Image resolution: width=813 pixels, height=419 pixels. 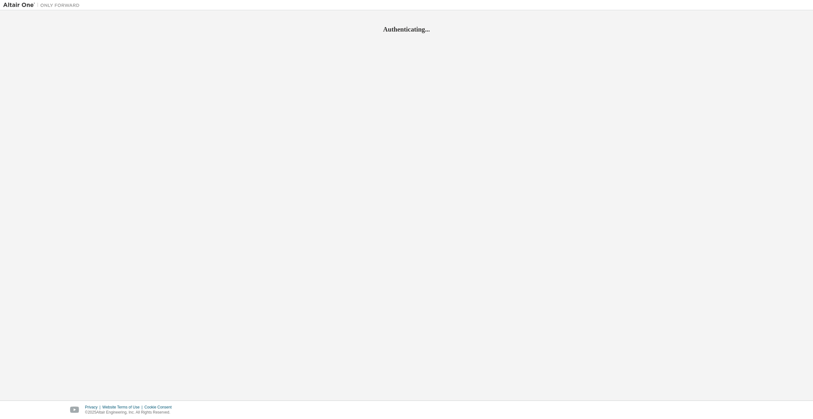 I want to click on div: Cookie Consent, so click(x=160, y=407).